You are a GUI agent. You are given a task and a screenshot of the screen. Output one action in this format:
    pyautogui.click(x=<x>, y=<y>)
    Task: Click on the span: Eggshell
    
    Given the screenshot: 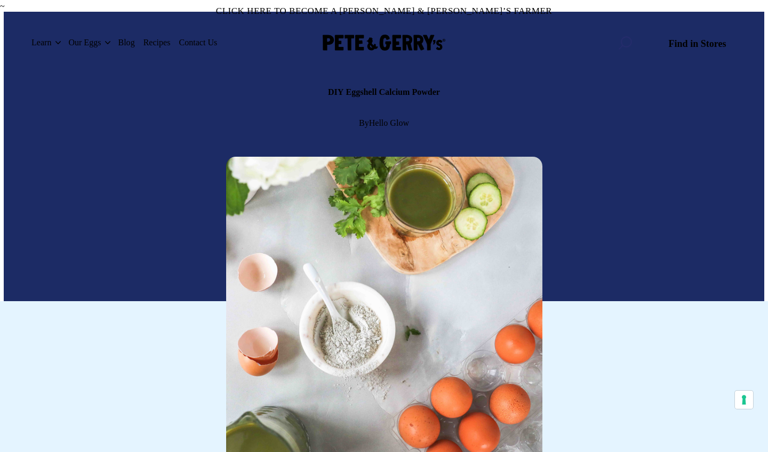 What is the action you would take?
    pyautogui.click(x=361, y=92)
    